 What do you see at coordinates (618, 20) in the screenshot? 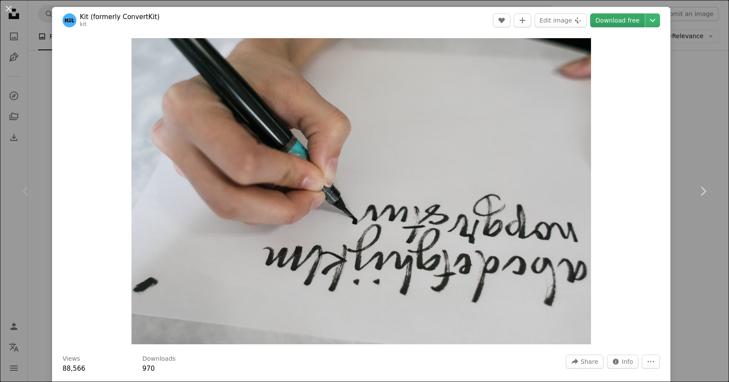
I see `a: Download free` at bounding box center [618, 20].